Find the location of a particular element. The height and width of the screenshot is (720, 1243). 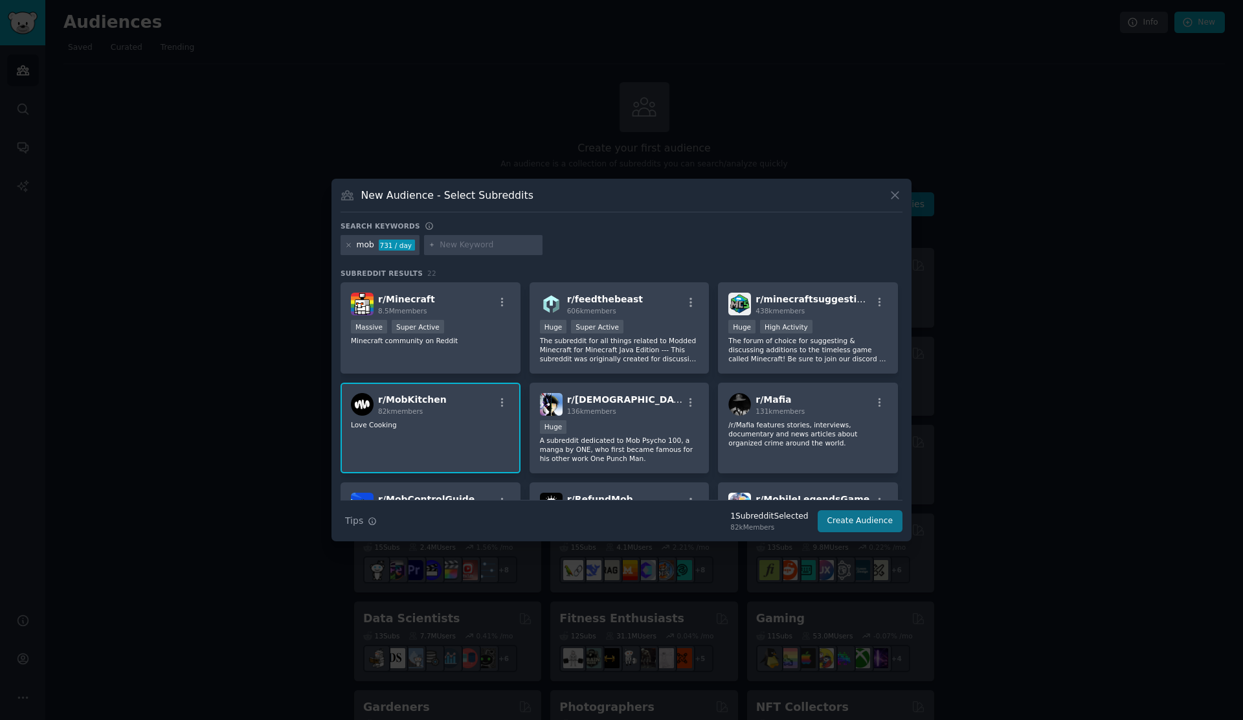

h3: Search keywords is located at coordinates (380, 226).